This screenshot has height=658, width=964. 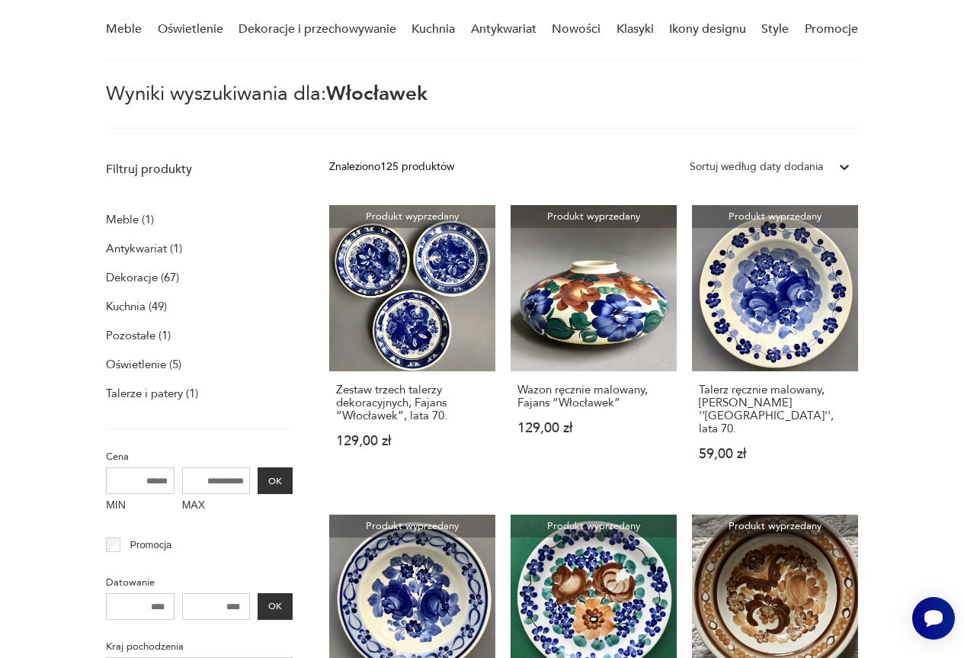 I want to click on p: 59,00 zł, so click(x=775, y=454).